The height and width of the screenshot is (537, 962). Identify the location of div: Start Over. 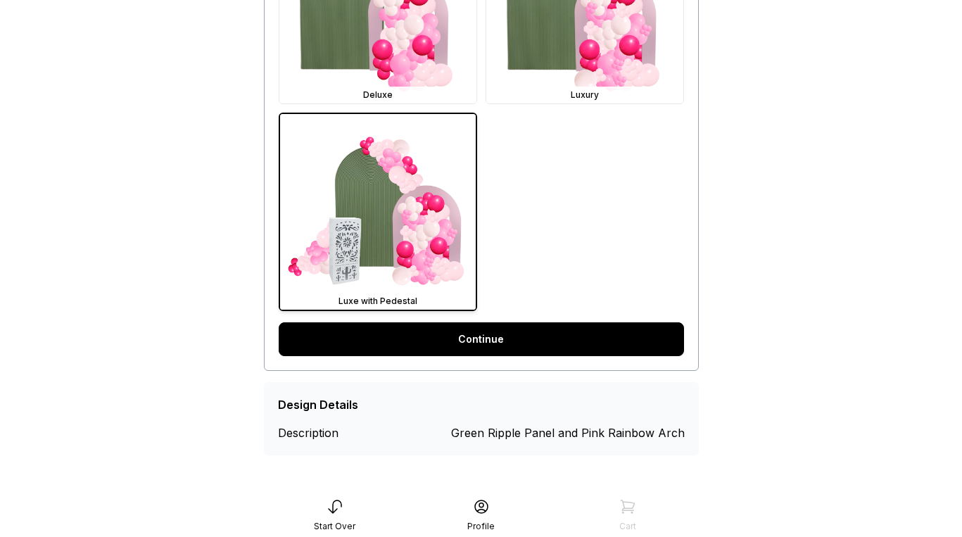
(334, 526).